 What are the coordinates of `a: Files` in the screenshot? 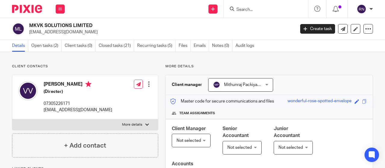 It's located at (185, 46).